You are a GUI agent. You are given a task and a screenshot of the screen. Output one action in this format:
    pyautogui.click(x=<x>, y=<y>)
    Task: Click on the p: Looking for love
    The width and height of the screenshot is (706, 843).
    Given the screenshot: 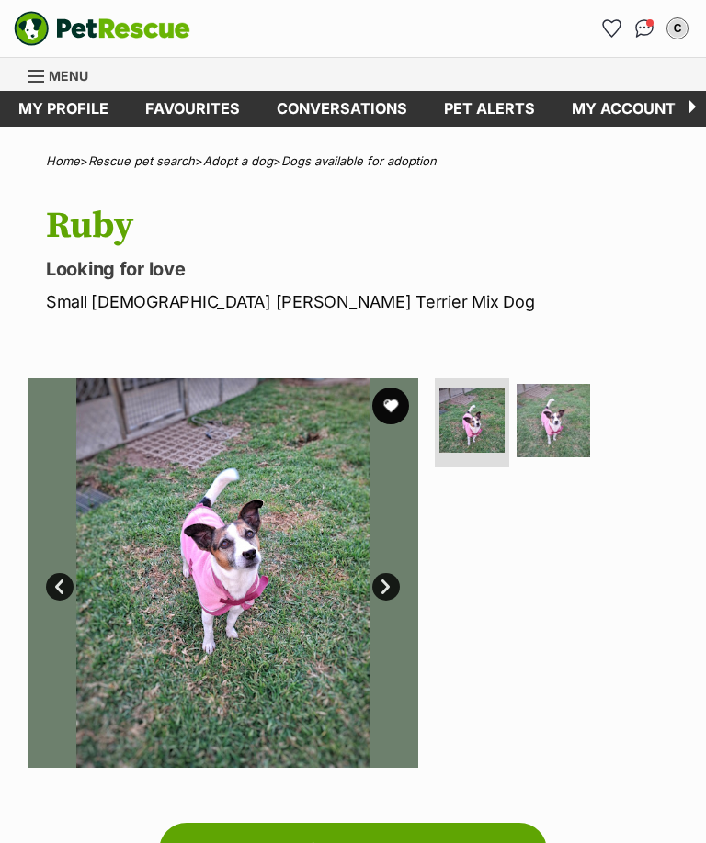 What is the action you would take?
    pyautogui.click(x=362, y=269)
    